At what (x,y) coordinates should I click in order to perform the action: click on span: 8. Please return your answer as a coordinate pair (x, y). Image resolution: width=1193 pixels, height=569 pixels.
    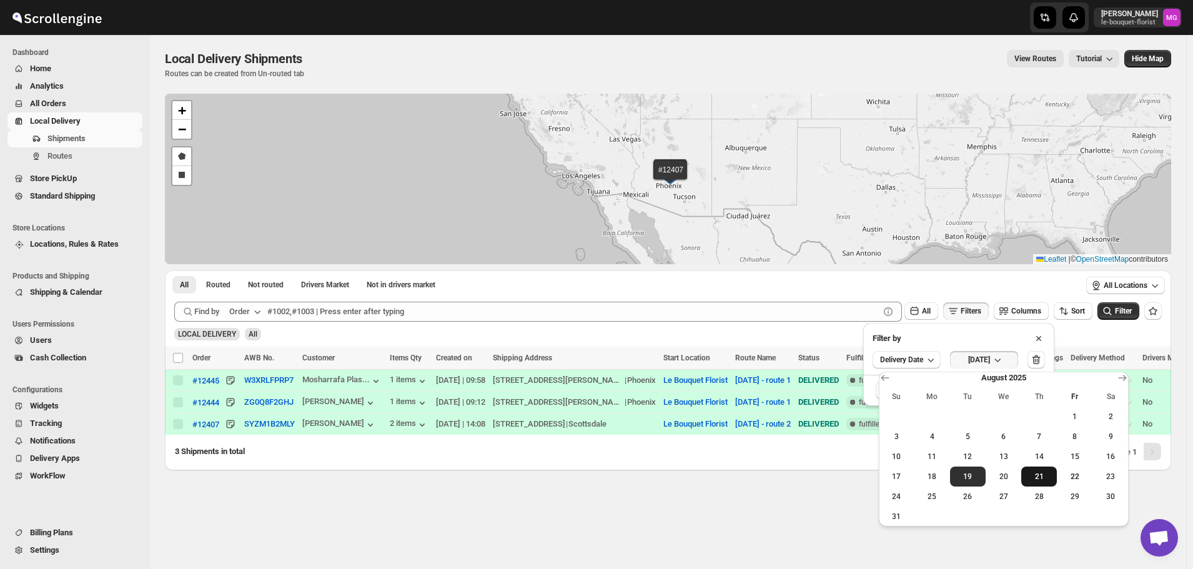
    Looking at the image, I should click on (1074, 437).